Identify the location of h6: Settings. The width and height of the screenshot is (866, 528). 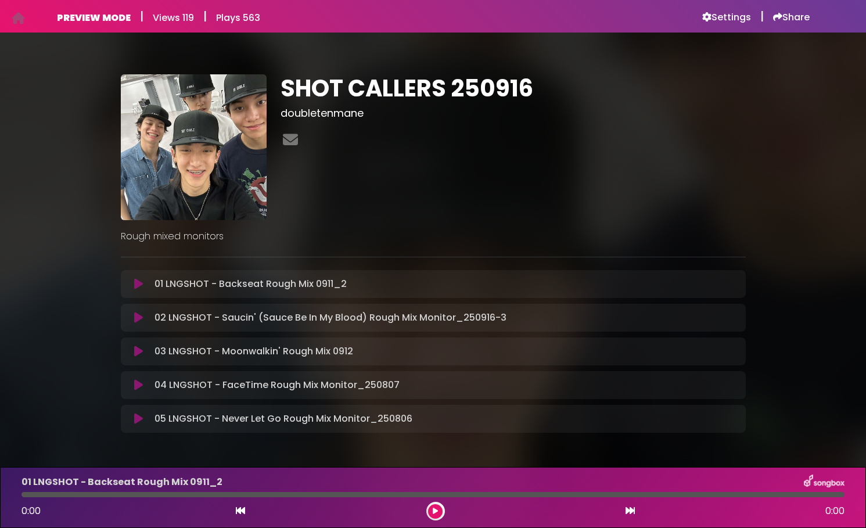
(726, 17).